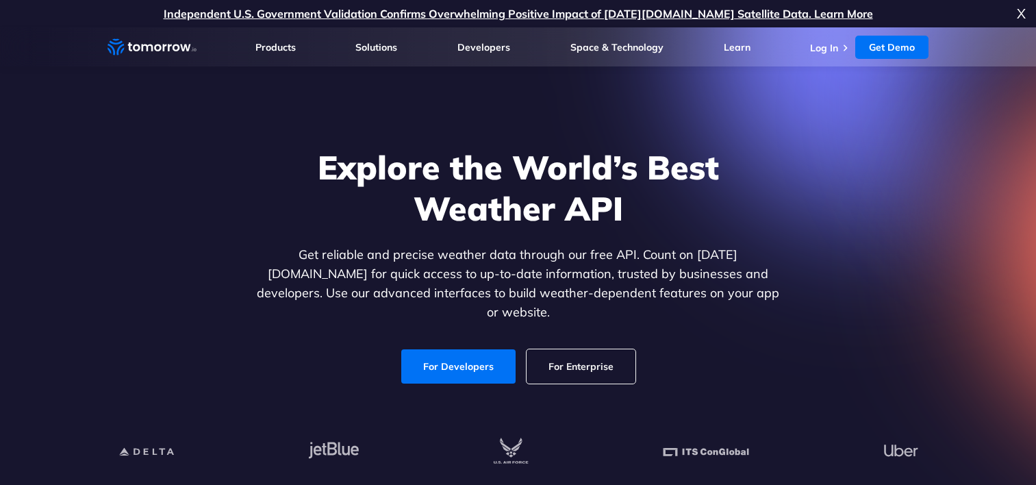 Image resolution: width=1036 pixels, height=485 pixels. What do you see at coordinates (617, 47) in the screenshot?
I see `a: Space & Technology` at bounding box center [617, 47].